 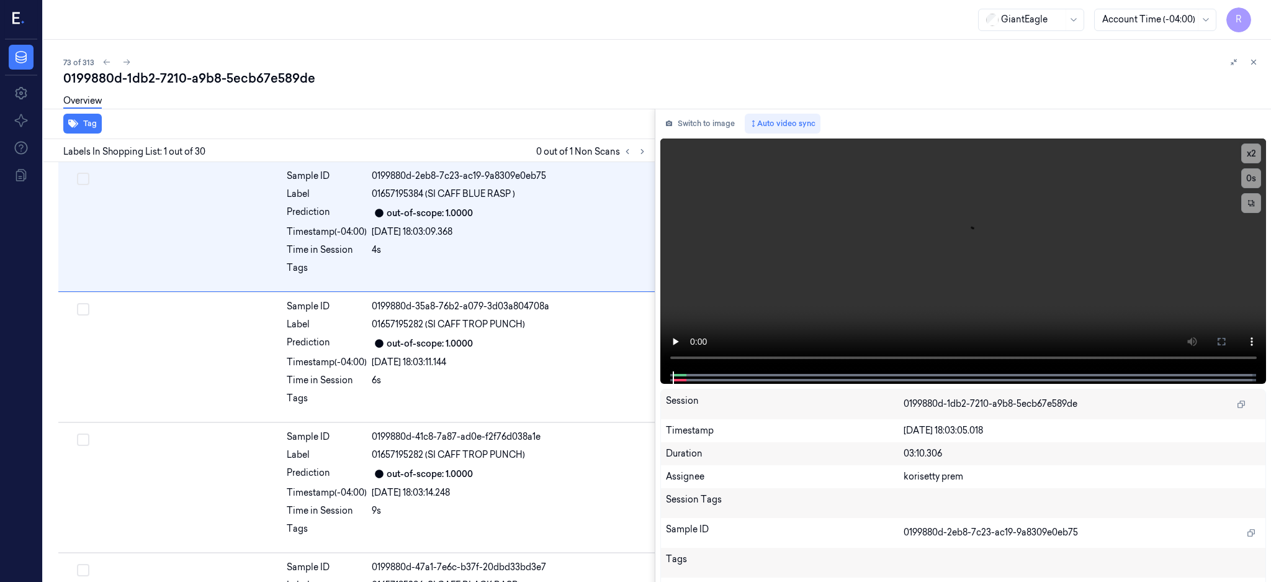 What do you see at coordinates (83, 101) in the screenshot?
I see `a: Overview` at bounding box center [83, 101].